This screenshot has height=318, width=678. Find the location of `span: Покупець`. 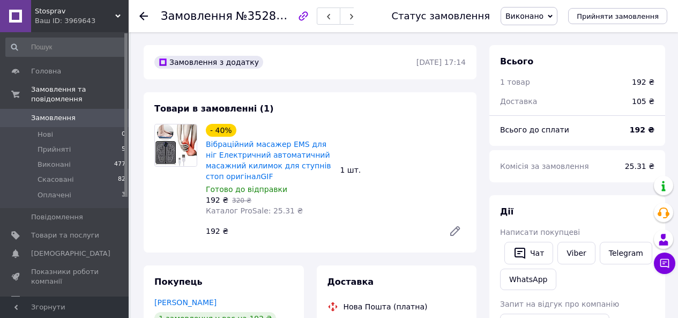

span: Покупець is located at coordinates (178, 281).